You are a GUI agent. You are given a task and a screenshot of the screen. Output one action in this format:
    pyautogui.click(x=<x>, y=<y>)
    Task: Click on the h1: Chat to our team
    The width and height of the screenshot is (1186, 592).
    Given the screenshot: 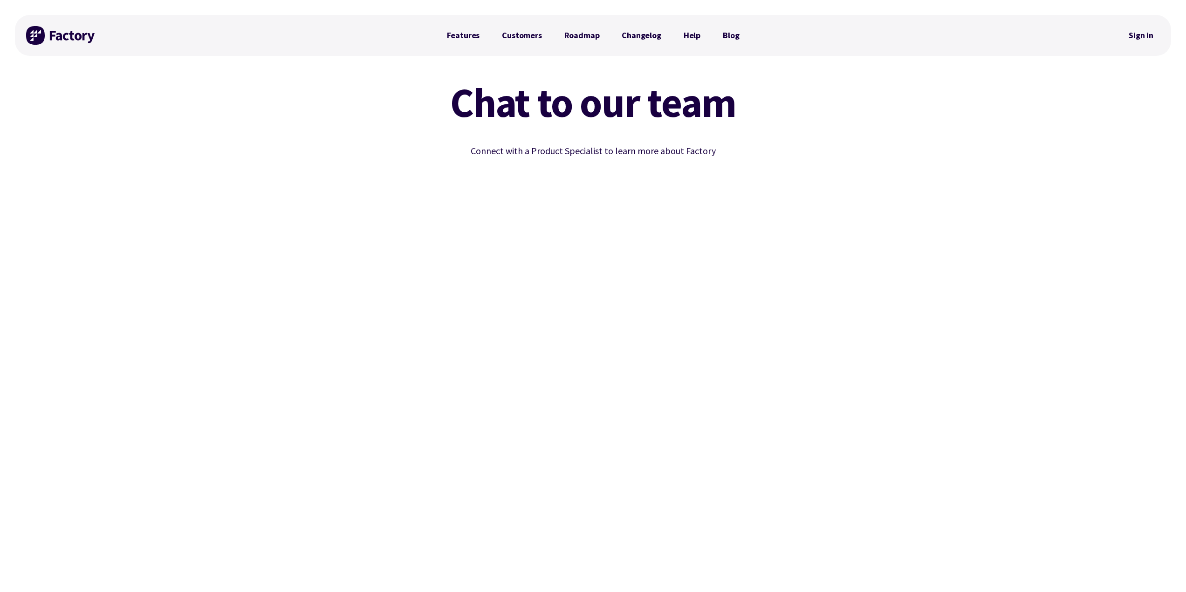 What is the action you would take?
    pyautogui.click(x=593, y=103)
    